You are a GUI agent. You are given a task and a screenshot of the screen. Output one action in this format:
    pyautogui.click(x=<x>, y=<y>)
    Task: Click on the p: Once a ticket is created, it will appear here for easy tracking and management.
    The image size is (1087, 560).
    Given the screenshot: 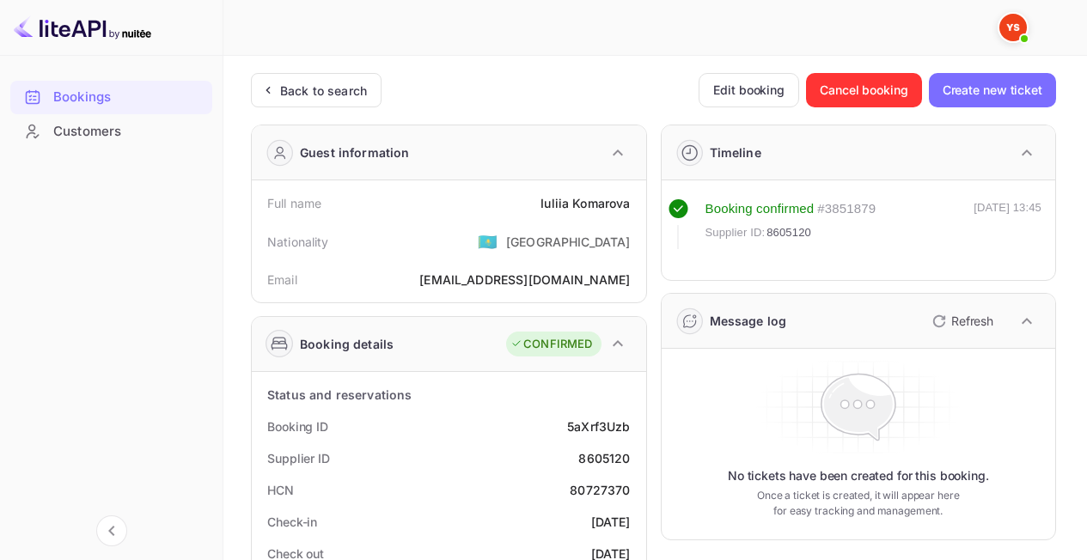 What is the action you would take?
    pyautogui.click(x=858, y=504)
    